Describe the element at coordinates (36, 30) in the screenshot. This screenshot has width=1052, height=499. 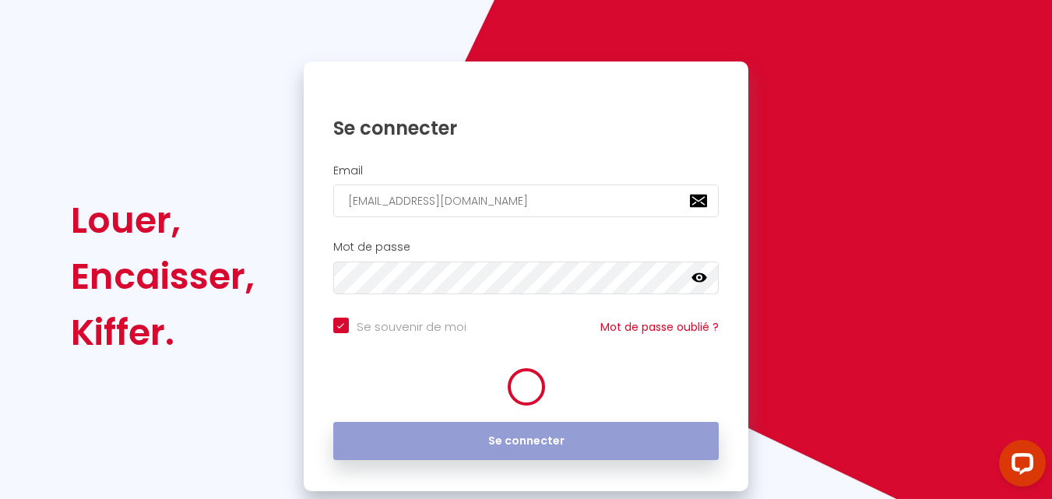
I see `button: Open LiveChat chat widget` at that location.